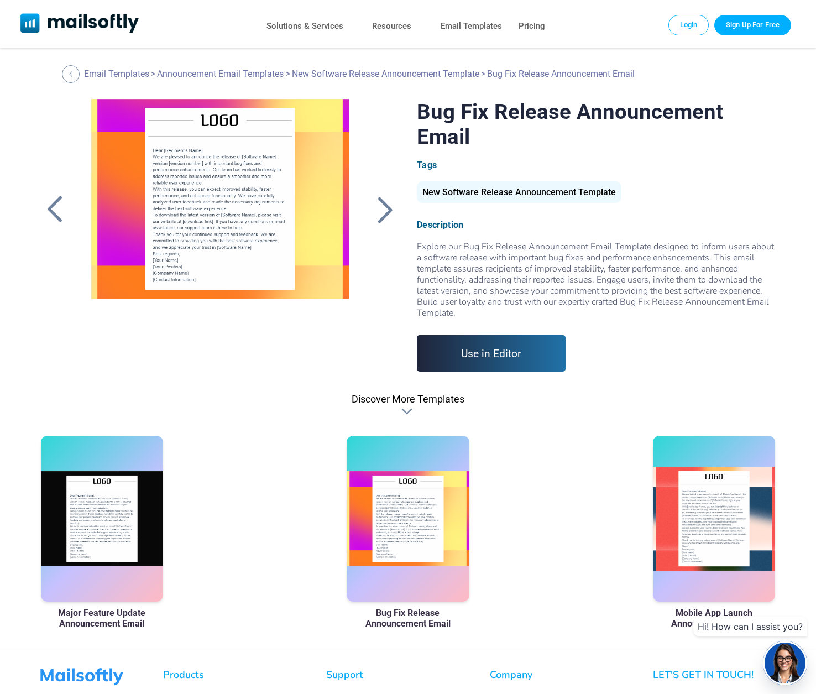  What do you see at coordinates (750, 626) in the screenshot?
I see `div: Hi! How can I assist you?` at bounding box center [750, 626].